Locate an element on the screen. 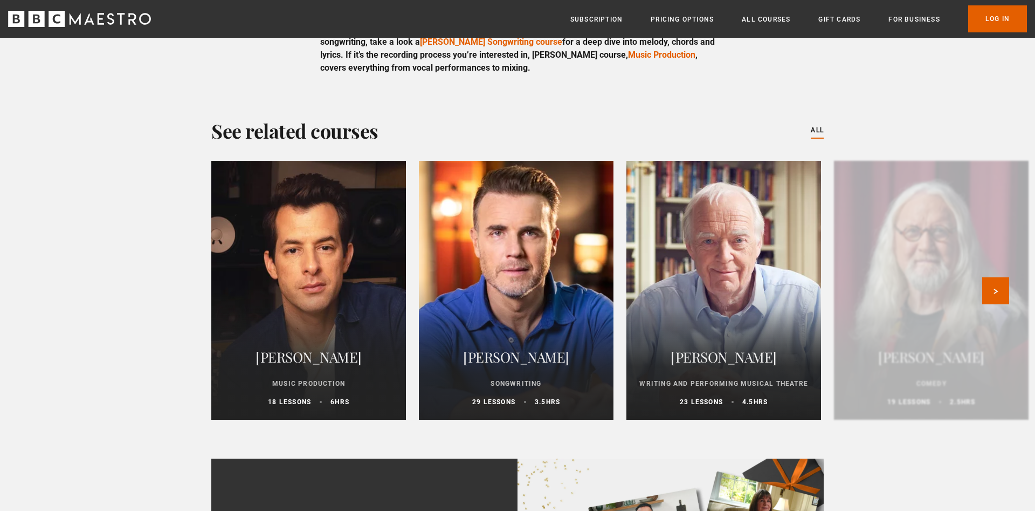  a: All Courses is located at coordinates (766, 19).